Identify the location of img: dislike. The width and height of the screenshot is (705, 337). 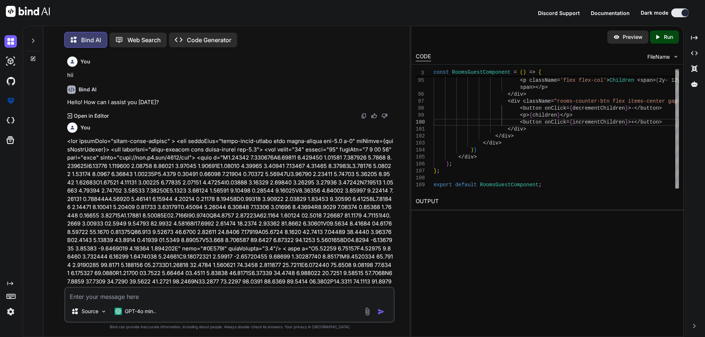
(384, 116).